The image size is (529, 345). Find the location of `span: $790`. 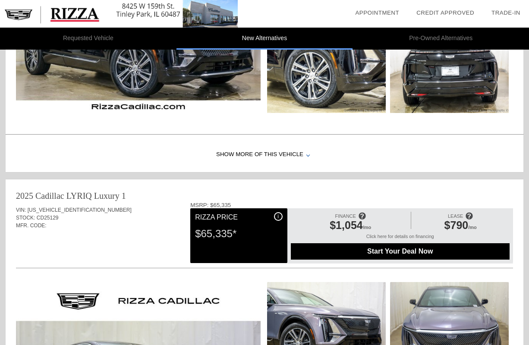

span: $790 is located at coordinates (457, 225).